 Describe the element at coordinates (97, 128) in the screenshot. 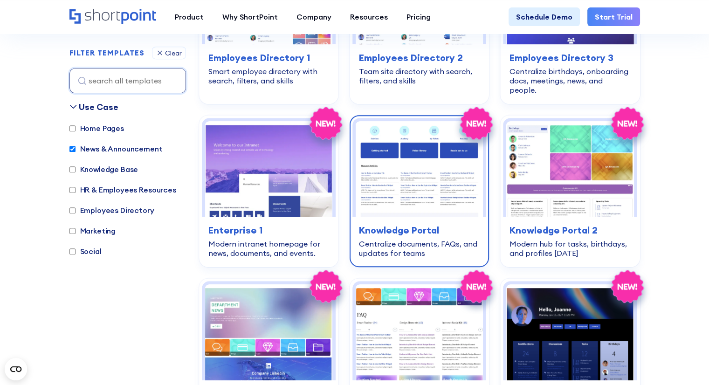

I see `label: Home Pages` at that location.